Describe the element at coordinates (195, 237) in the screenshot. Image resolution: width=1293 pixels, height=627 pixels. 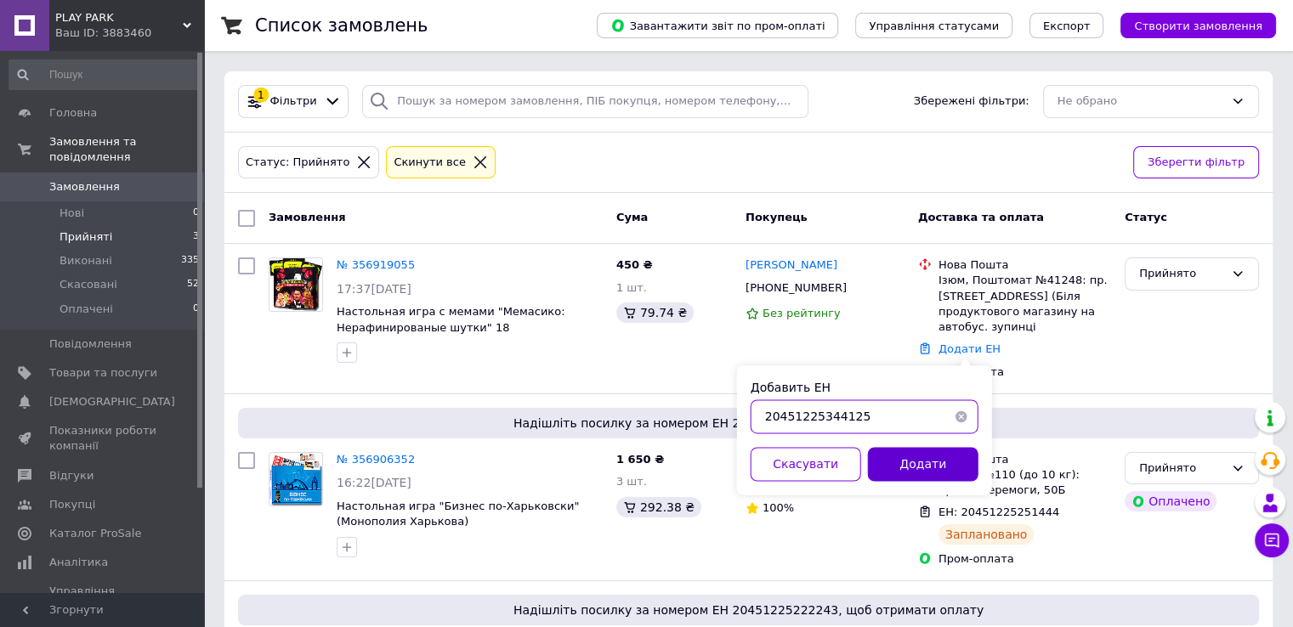
I see `span: 3` at that location.